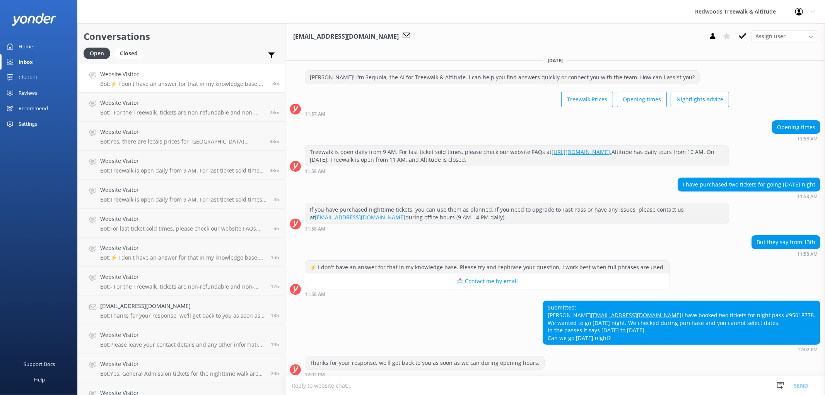  What do you see at coordinates (183, 345) in the screenshot?
I see `p: Bot: Please leave your contact details and any other information in the form below. Our office ho...` at bounding box center [183, 345].